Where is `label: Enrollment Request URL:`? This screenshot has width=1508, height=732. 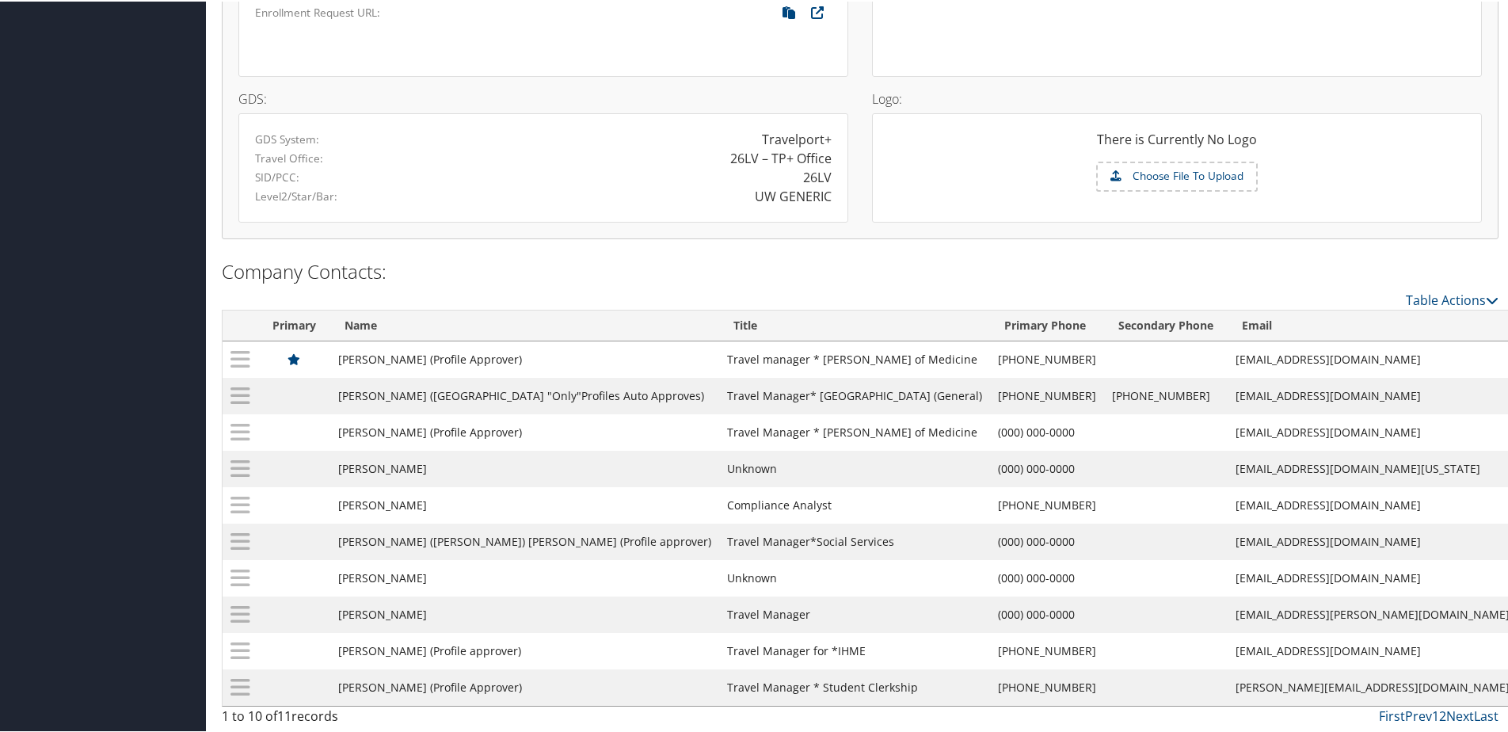 label: Enrollment Request URL: is located at coordinates (318, 11).